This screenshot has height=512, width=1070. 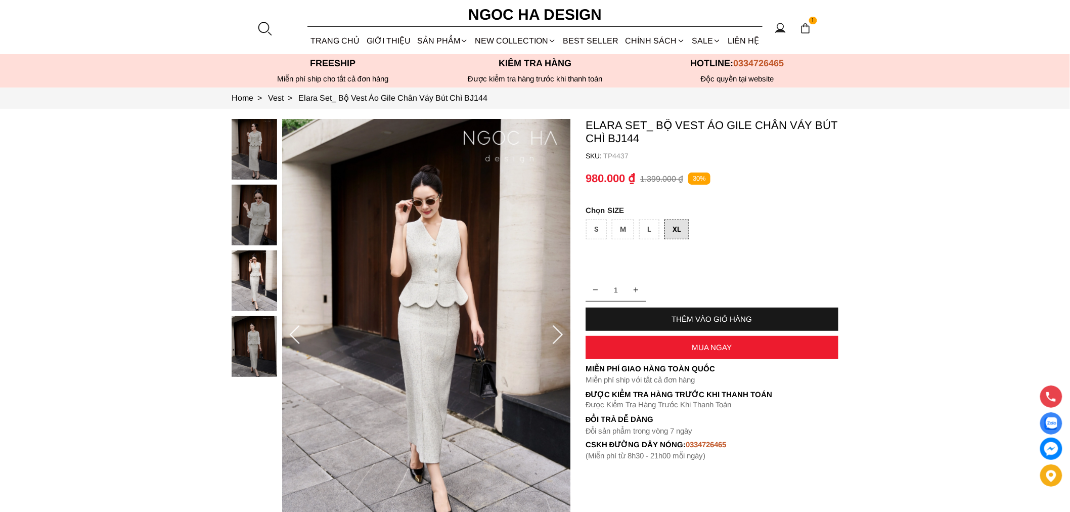 I want to click on p: Elara Set_ Bộ Vest Áo Gile Chân Váy Bút Chì BJ144, so click(x=712, y=132).